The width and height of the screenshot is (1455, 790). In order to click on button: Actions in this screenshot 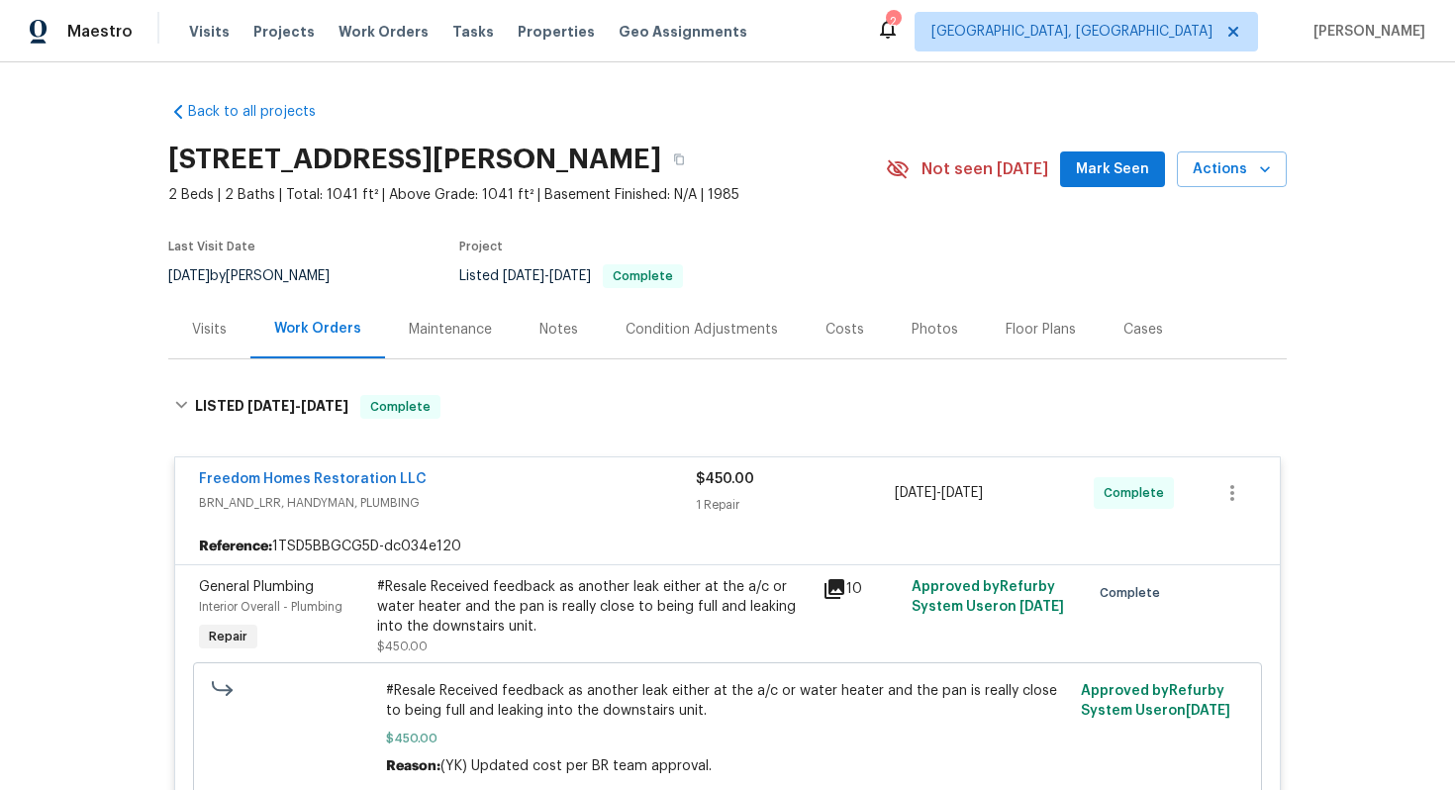, I will do `click(1231, 169)`.